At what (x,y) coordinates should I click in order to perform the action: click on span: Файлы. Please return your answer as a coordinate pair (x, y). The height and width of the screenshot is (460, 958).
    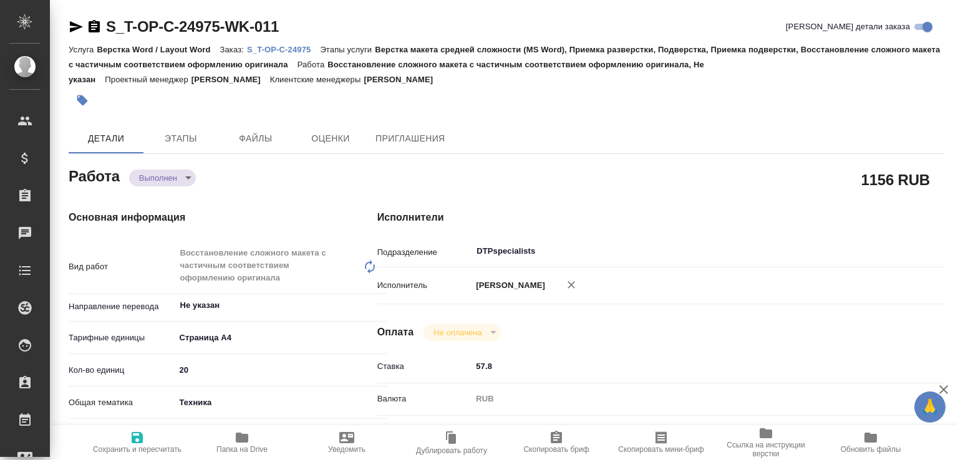
    Looking at the image, I should click on (256, 139).